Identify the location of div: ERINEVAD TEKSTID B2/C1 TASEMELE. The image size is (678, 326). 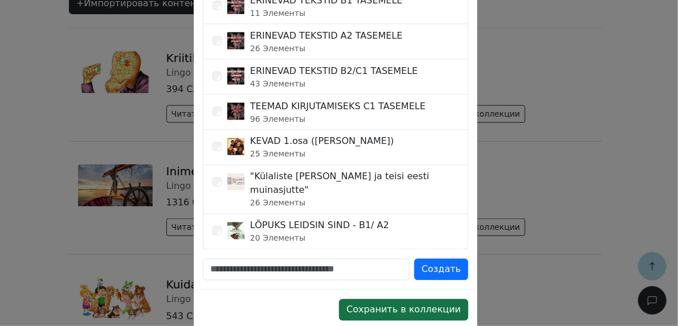
(334, 71).